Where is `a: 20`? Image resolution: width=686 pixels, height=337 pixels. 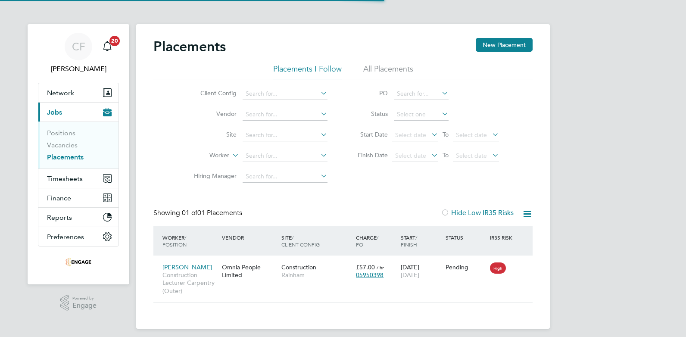
a: 20 is located at coordinates (107, 47).